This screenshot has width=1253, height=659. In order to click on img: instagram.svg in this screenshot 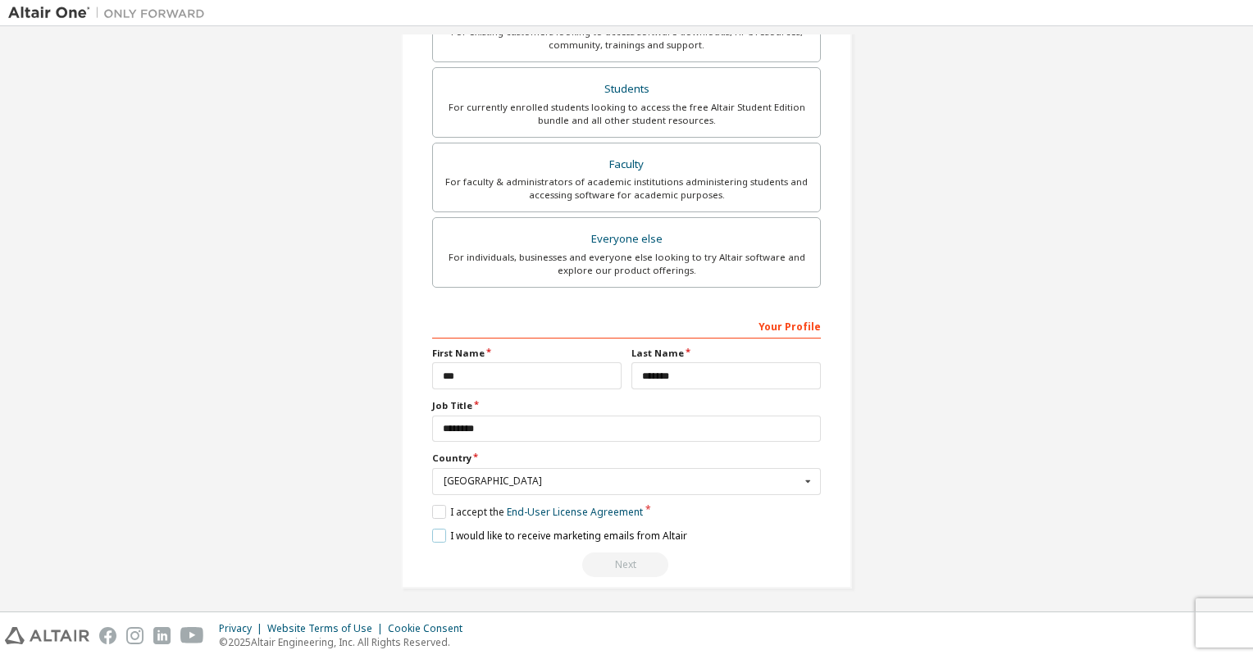, I will do `click(134, 635)`.